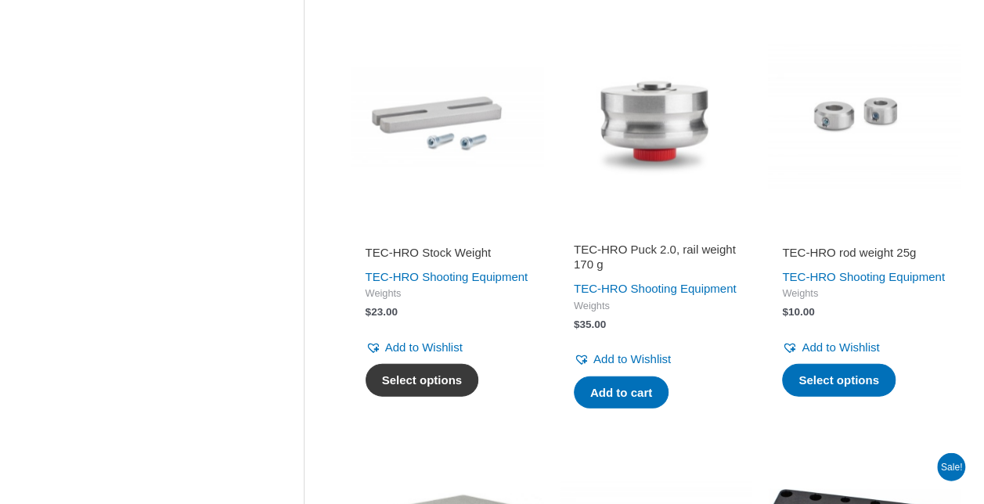  Describe the element at coordinates (656, 260) in the screenshot. I see `a: TEC-HRO Puck 2.0, rail weight 170 g` at that location.